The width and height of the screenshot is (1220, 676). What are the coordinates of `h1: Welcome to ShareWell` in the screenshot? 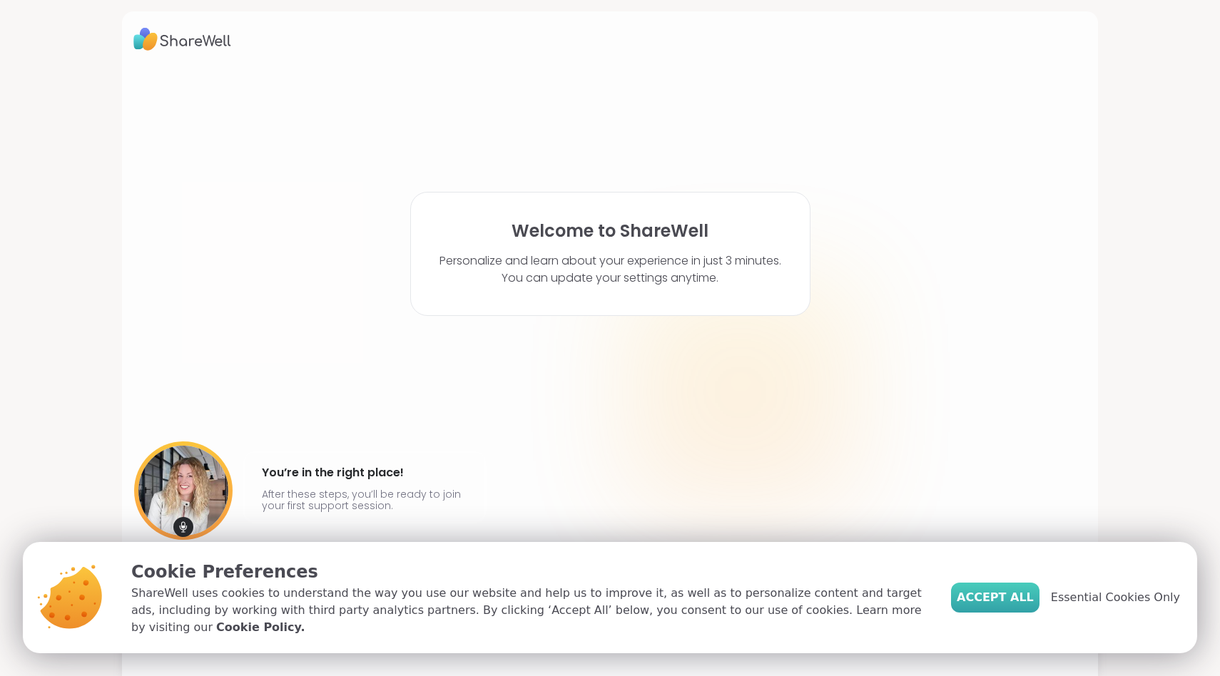 It's located at (610, 231).